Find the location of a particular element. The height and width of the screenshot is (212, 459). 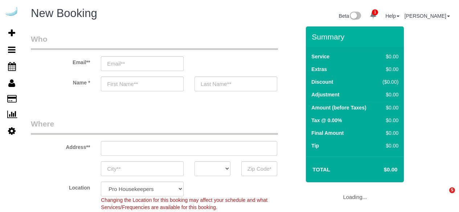

label: Final Amount is located at coordinates (327, 133).